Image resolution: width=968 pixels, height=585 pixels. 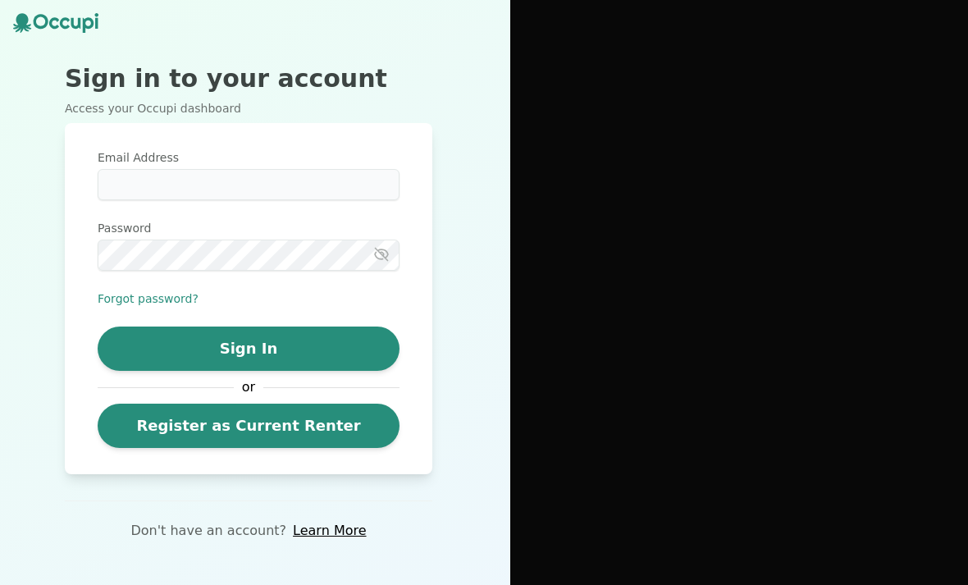 I want to click on p: Don't have an account?, so click(x=208, y=531).